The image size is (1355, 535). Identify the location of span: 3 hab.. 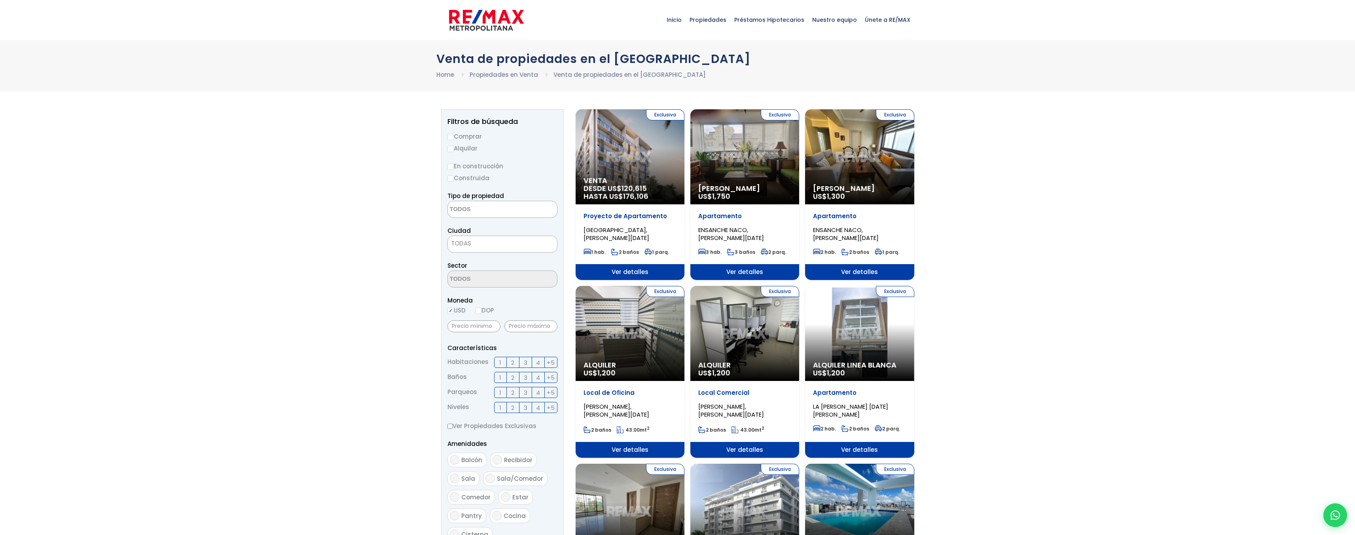
(710, 252).